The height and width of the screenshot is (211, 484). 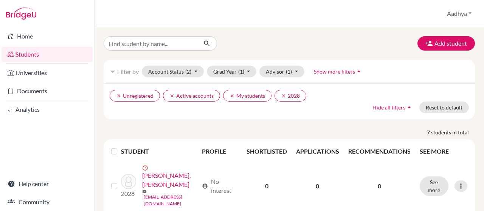 What do you see at coordinates (128, 71) in the screenshot?
I see `span: Filter by` at bounding box center [128, 71].